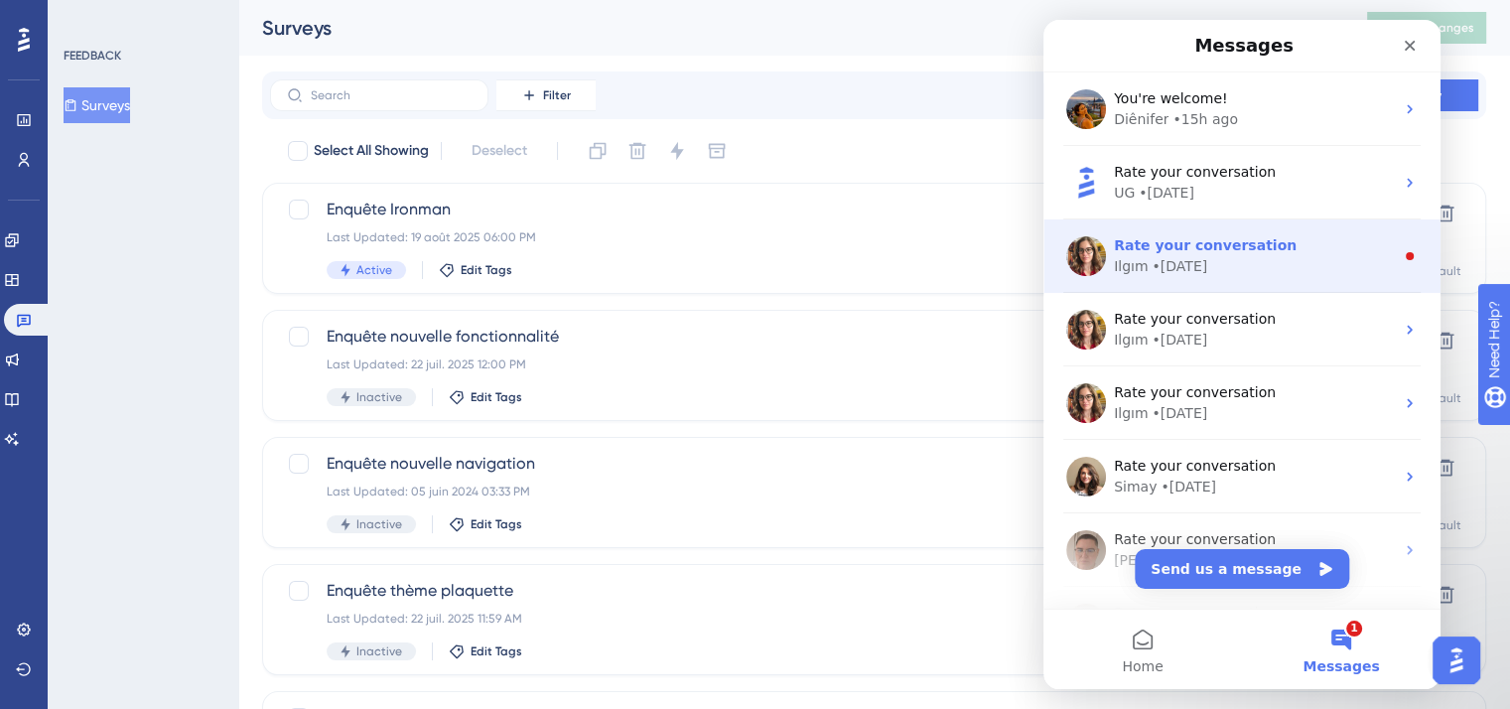  I want to click on button: Publish Changes, so click(1427, 28).